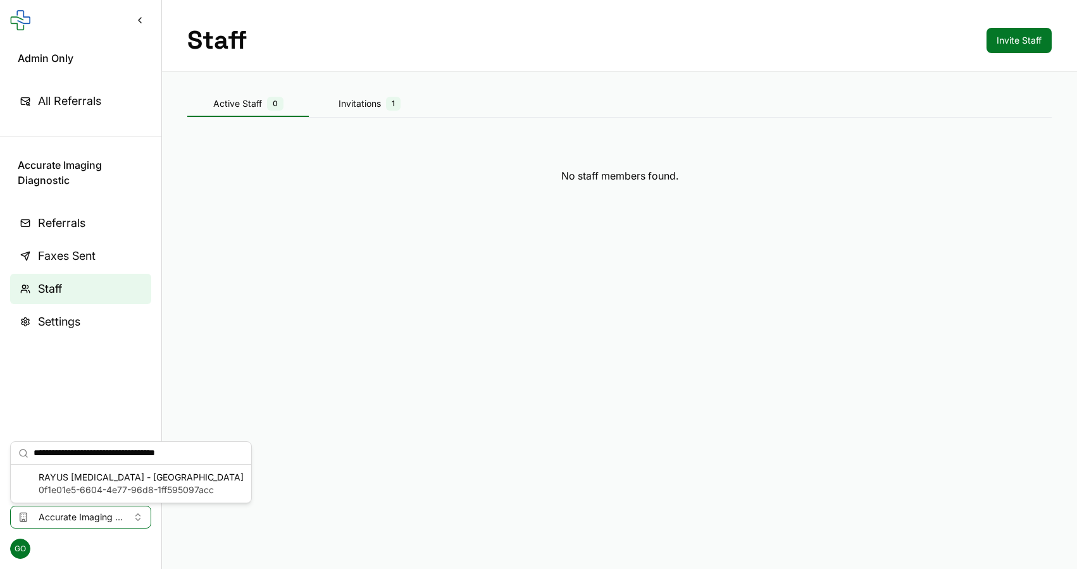  I want to click on span: 1, so click(393, 104).